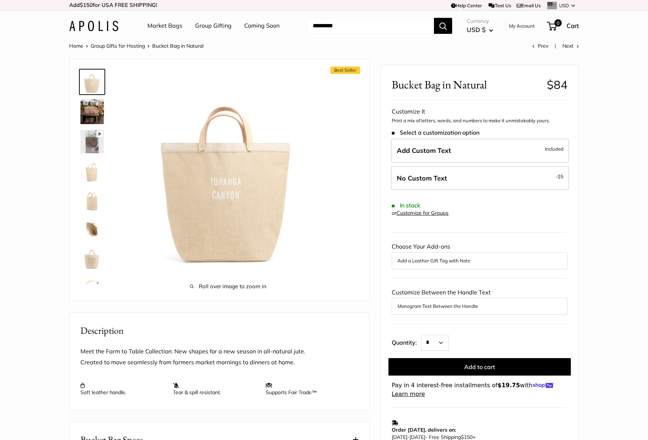  I want to click on span: Roll over image to zoom in, so click(228, 286).